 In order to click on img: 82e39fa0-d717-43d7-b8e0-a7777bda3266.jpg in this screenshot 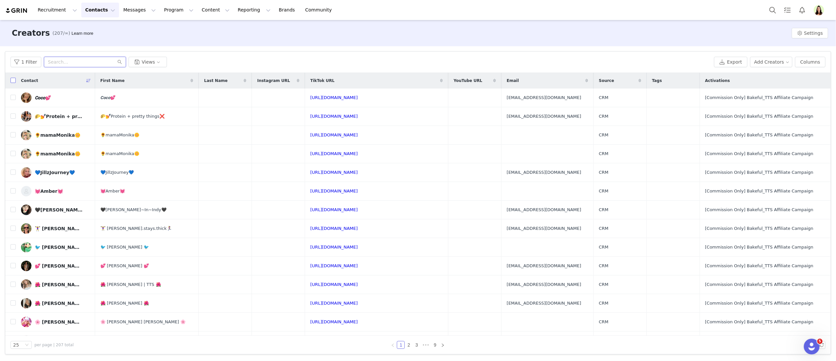, I will do `click(26, 247)`.